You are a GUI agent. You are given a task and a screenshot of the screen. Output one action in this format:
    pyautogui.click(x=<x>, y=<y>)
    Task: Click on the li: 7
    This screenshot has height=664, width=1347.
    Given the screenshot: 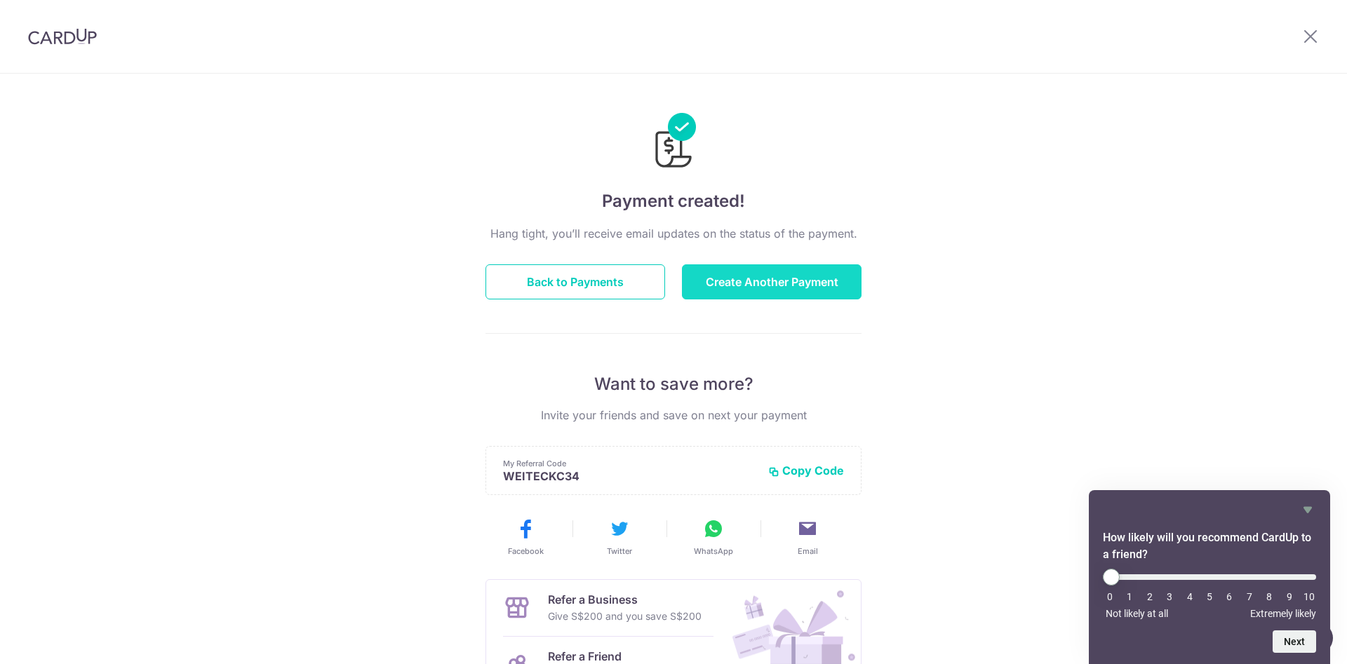 What is the action you would take?
    pyautogui.click(x=1249, y=597)
    